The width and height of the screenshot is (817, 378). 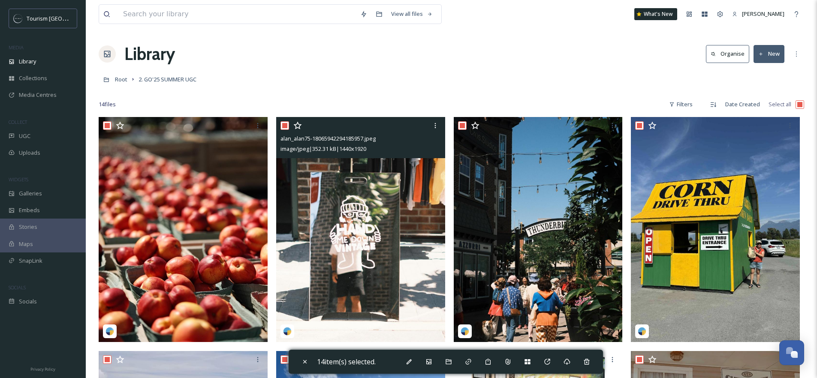 I want to click on img: michelletominez-17995383626665976.jpeg, so click(x=715, y=229).